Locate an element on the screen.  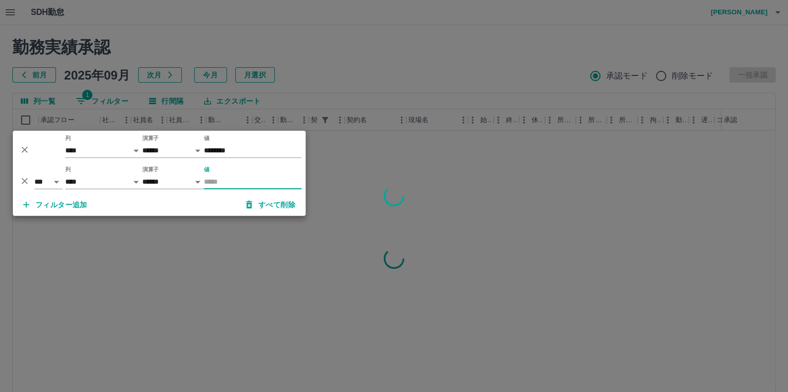
button: フィルター追加 is located at coordinates (55, 205).